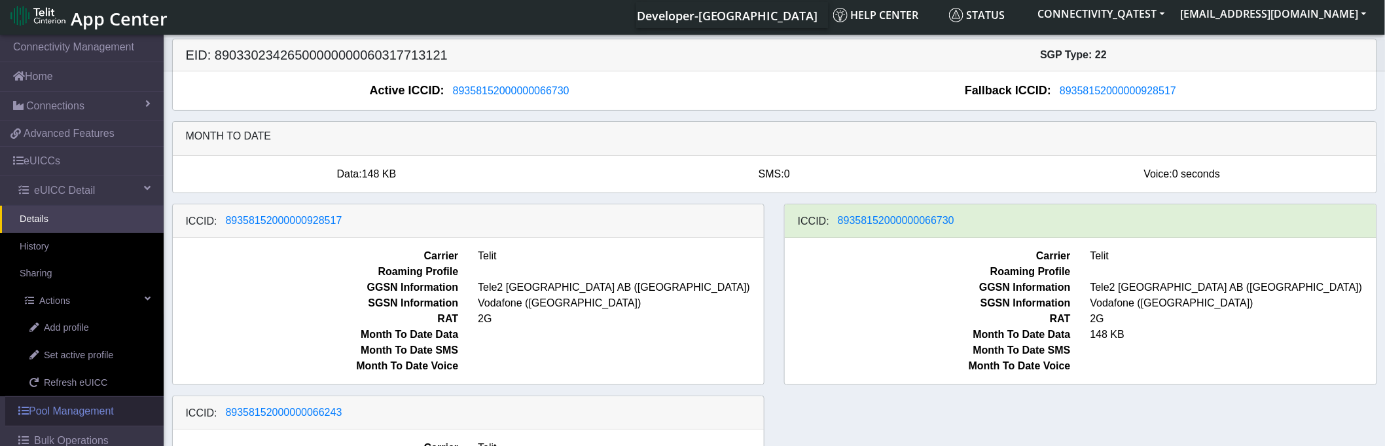 The image size is (1385, 446). I want to click on span: Advanced Features, so click(69, 133).